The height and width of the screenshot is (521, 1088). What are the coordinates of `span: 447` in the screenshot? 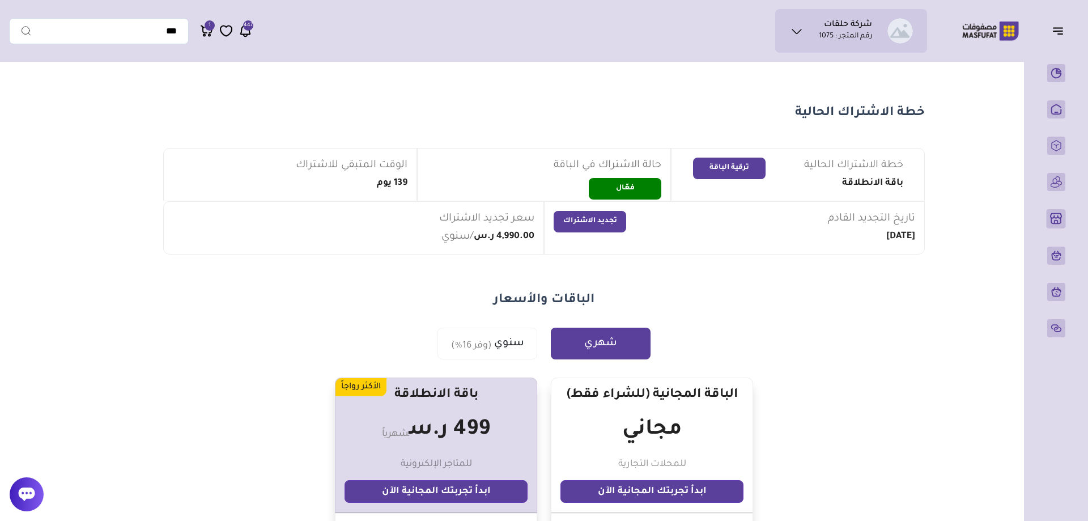 It's located at (248, 25).